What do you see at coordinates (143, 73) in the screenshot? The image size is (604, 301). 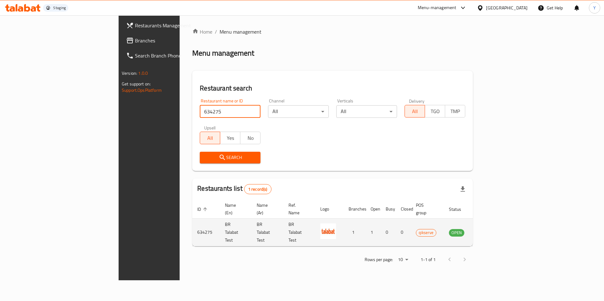 I see `span: 1.0.0` at bounding box center [143, 73].